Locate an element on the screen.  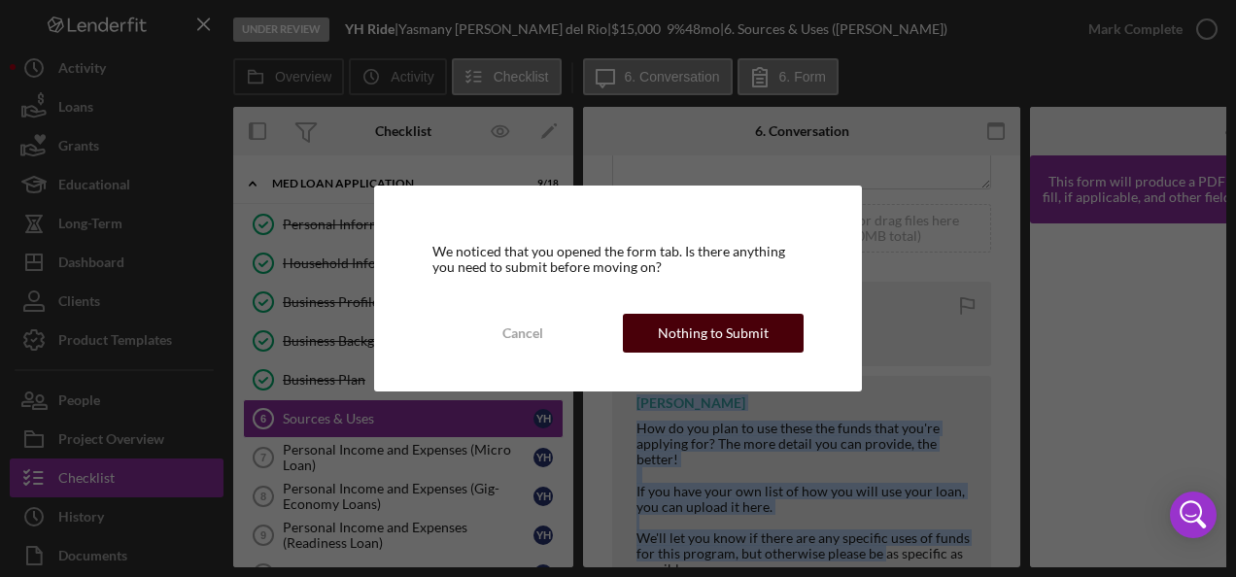
div: Open Intercom Messenger is located at coordinates (1194, 515).